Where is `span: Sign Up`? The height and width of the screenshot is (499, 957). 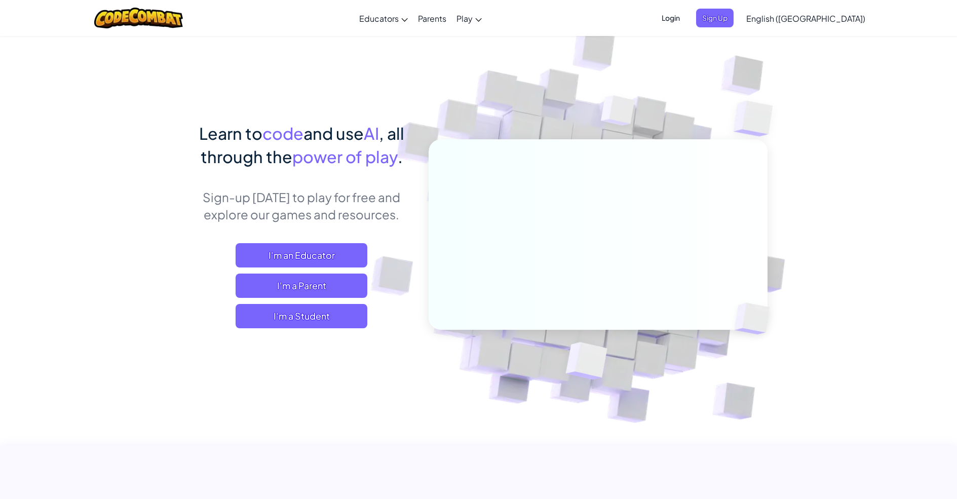
span: Sign Up is located at coordinates (715, 18).